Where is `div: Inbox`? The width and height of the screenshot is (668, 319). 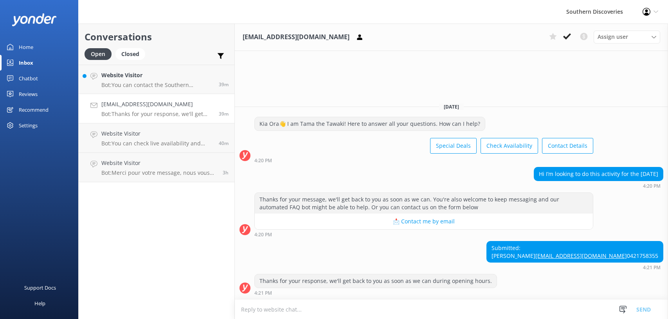
div: Inbox is located at coordinates (26, 63).